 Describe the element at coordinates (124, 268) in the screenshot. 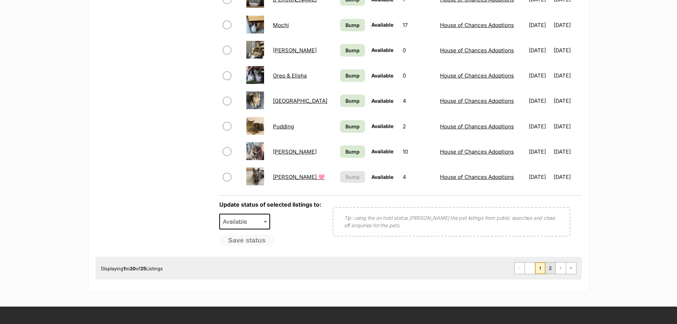

I see `strong: 1` at that location.